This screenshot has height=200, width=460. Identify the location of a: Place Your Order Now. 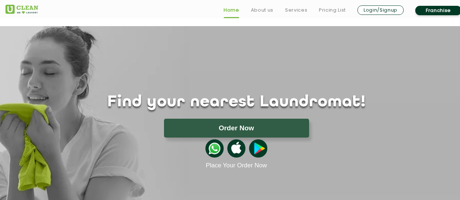
(236, 166).